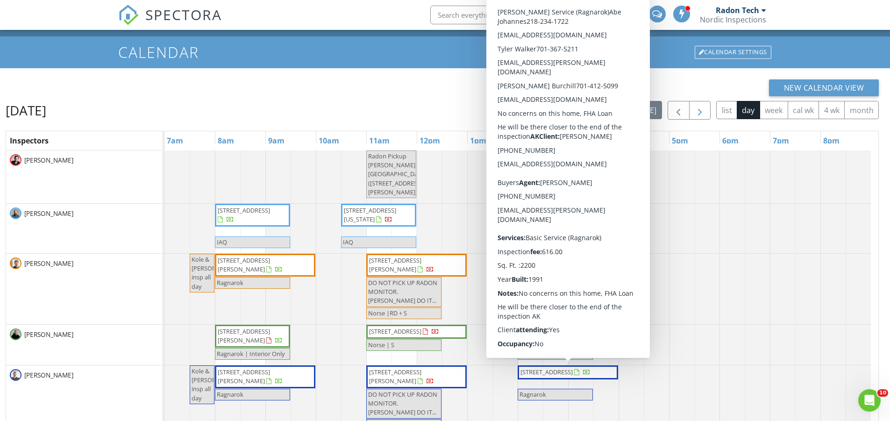 Image resolution: width=890 pixels, height=421 pixels. What do you see at coordinates (15, 213) in the screenshot?
I see `img: benappel2.png` at bounding box center [15, 213].